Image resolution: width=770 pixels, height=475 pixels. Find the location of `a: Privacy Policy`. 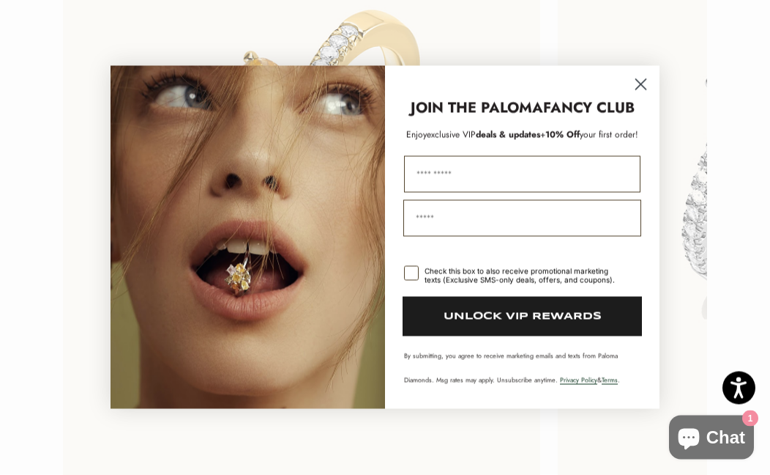

a: Privacy Policy is located at coordinates (579, 379).